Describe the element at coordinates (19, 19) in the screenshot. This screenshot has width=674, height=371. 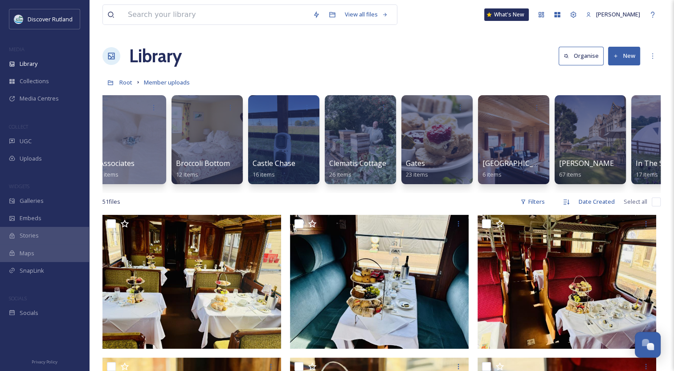
I see `img: DiscoverRutlandlog37F0B7.png` at that location.